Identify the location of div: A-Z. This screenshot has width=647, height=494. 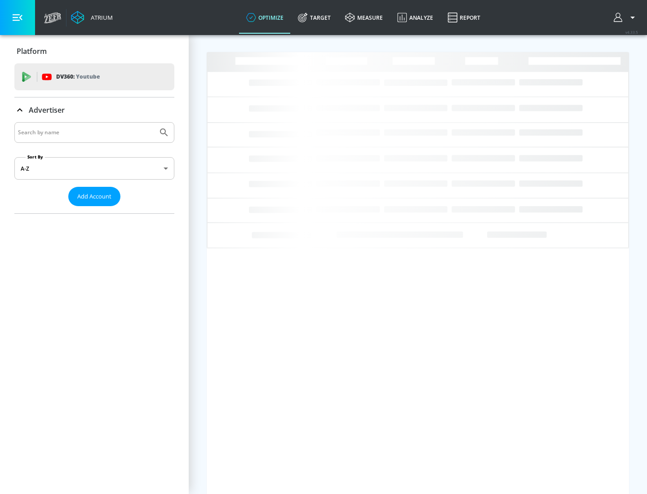
(94, 168).